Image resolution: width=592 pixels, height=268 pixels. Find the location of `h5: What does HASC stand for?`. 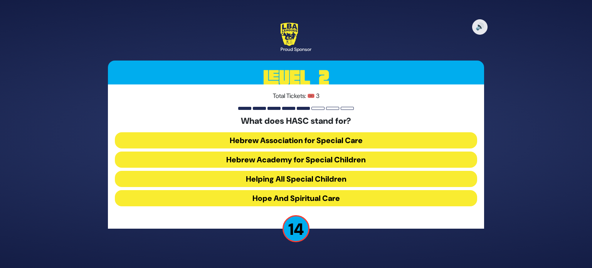

h5: What does HASC stand for? is located at coordinates (296, 121).